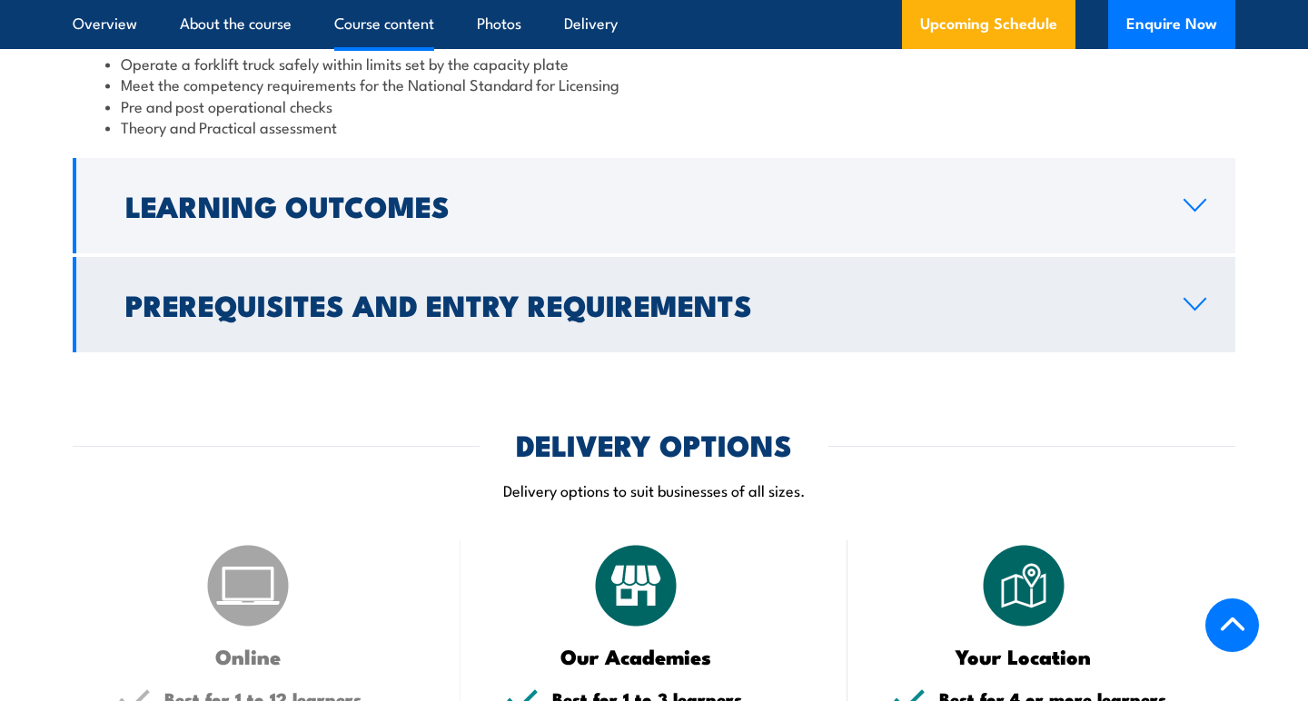 Image resolution: width=1308 pixels, height=701 pixels. What do you see at coordinates (248, 656) in the screenshot?
I see `h3: Online` at bounding box center [248, 656].